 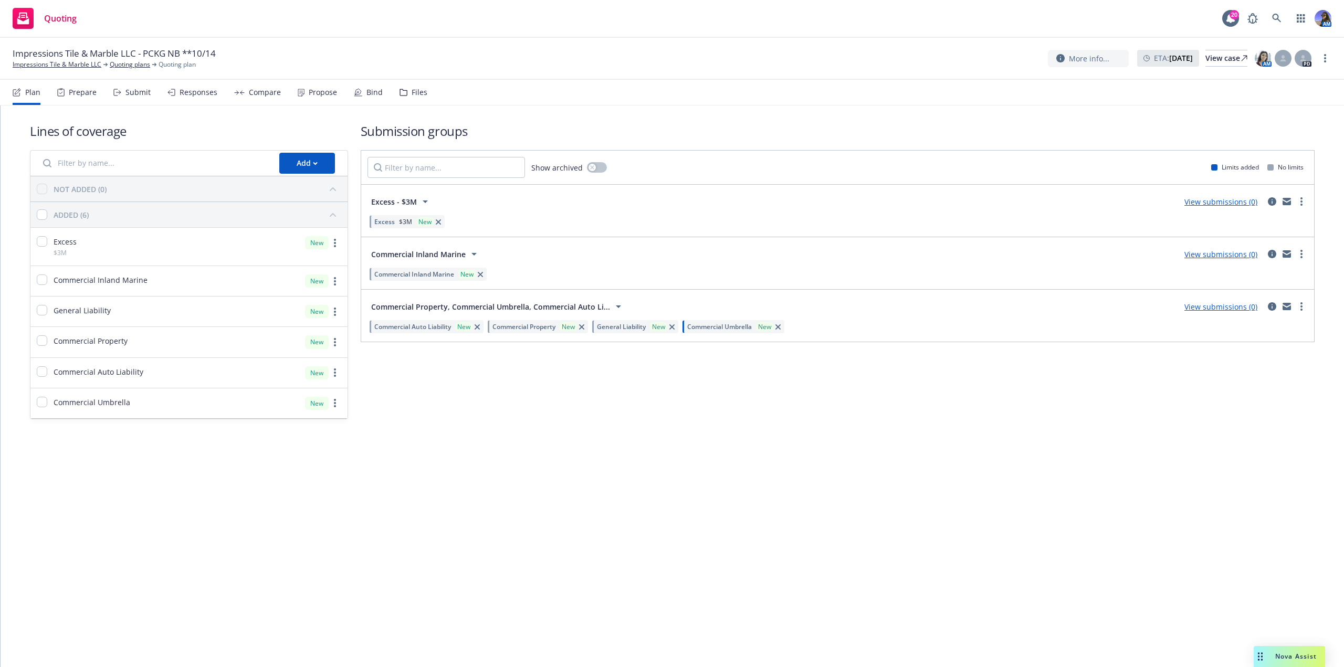 I want to click on div: Limits added, so click(x=1234, y=167).